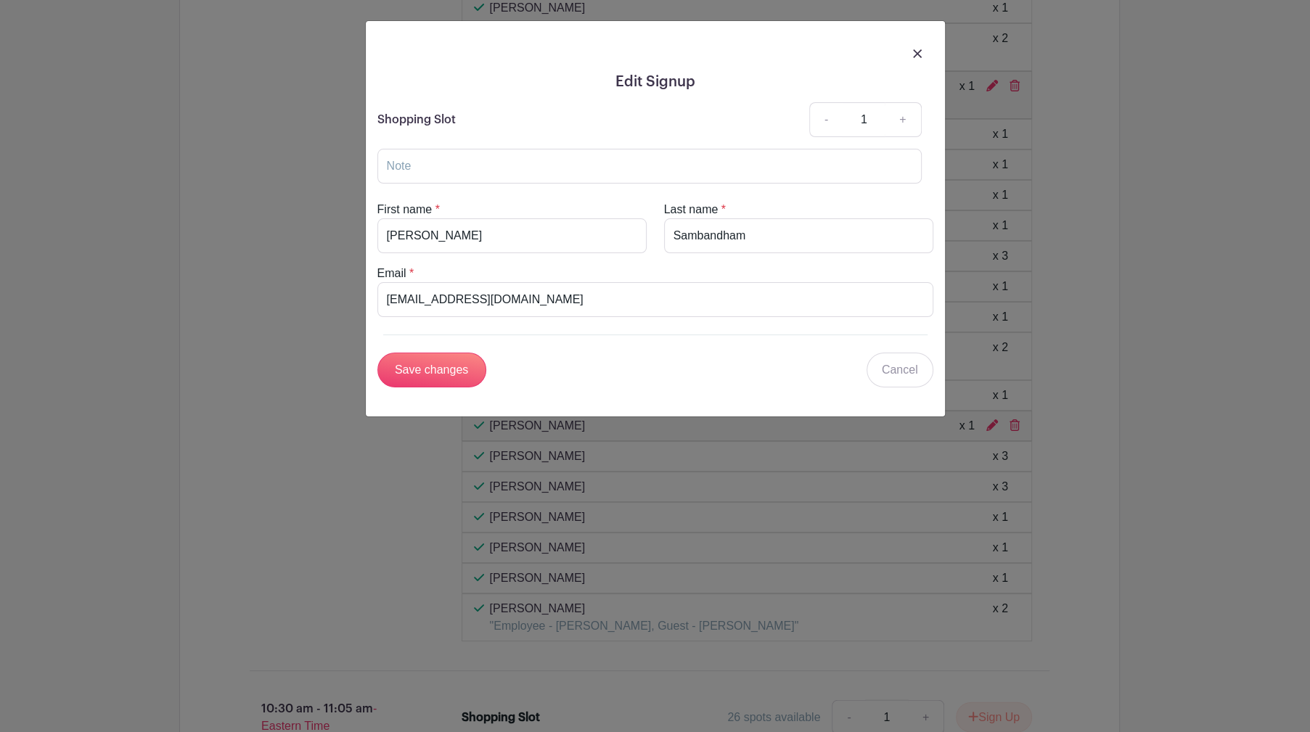 This screenshot has width=1310, height=732. Describe the element at coordinates (917, 54) in the screenshot. I see `img: close_button-5f87c8562297e5c2d7936805f587ecaba9071eb48480494691a3f1689db116b3.svg` at that location.